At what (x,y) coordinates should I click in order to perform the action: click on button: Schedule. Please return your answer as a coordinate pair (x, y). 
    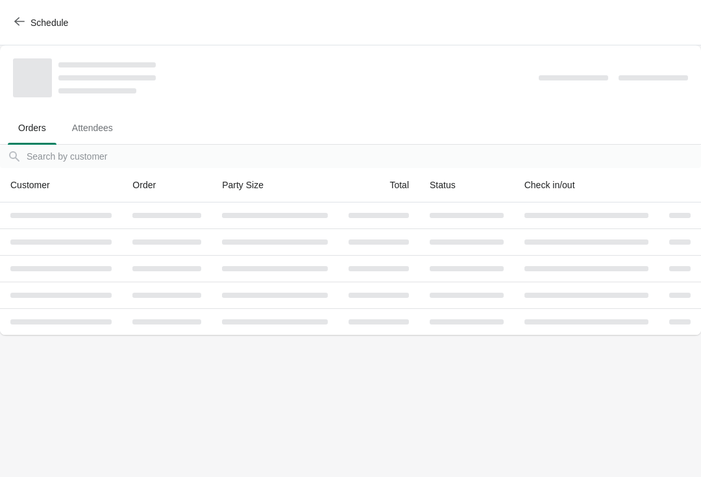
    Looking at the image, I should click on (42, 23).